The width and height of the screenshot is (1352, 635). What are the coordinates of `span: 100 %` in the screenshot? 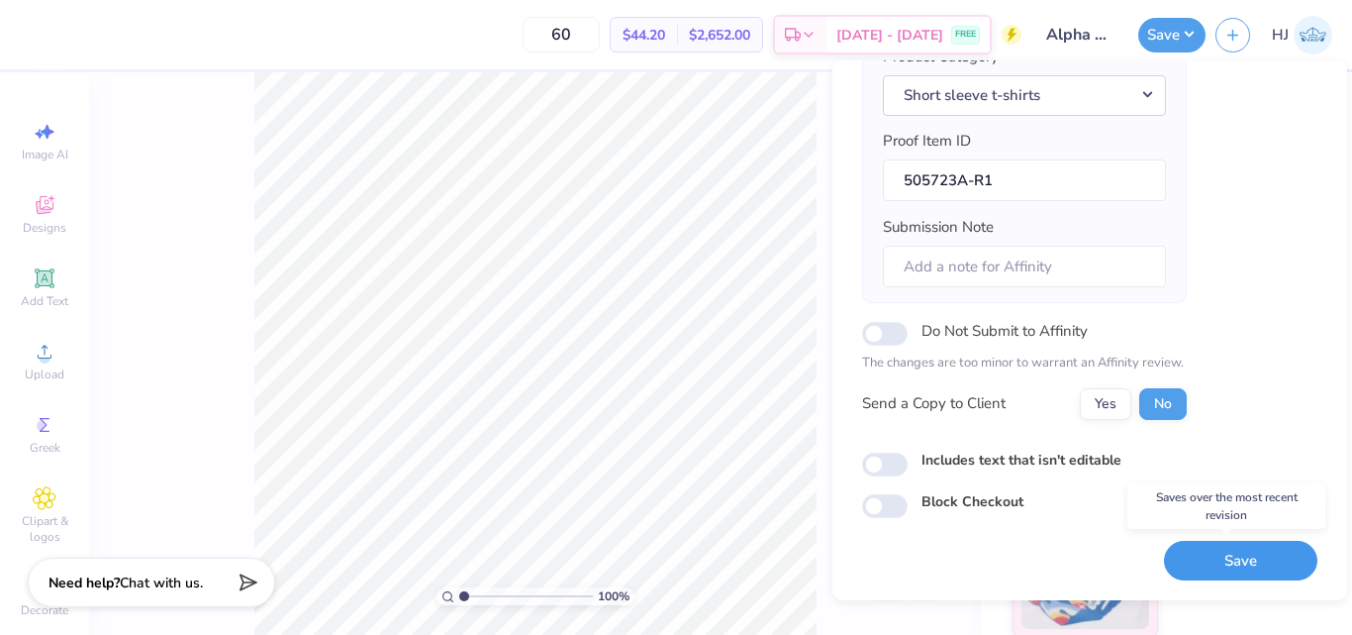 It's located at (614, 596).